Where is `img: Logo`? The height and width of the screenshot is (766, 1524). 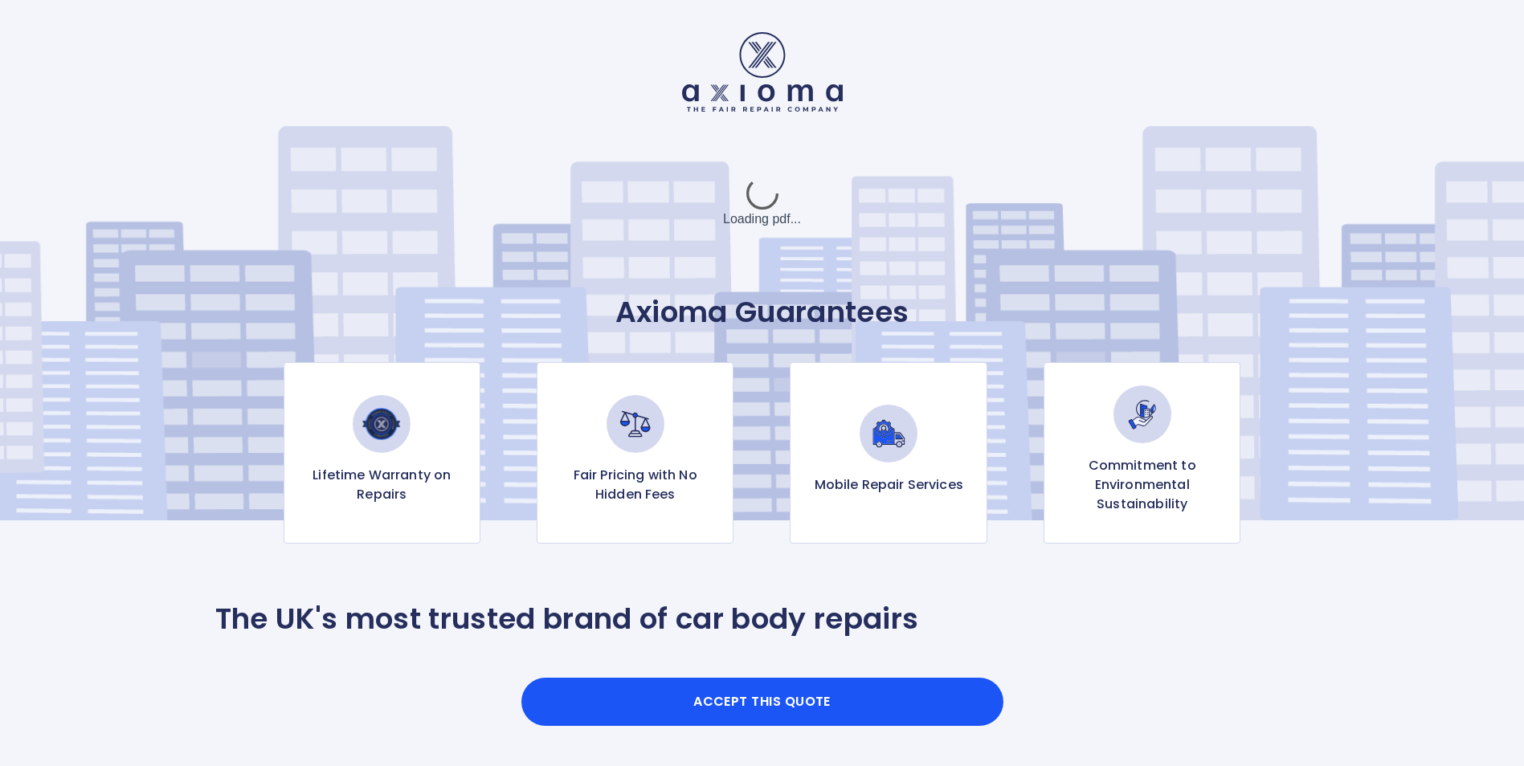
img: Logo is located at coordinates (762, 72).